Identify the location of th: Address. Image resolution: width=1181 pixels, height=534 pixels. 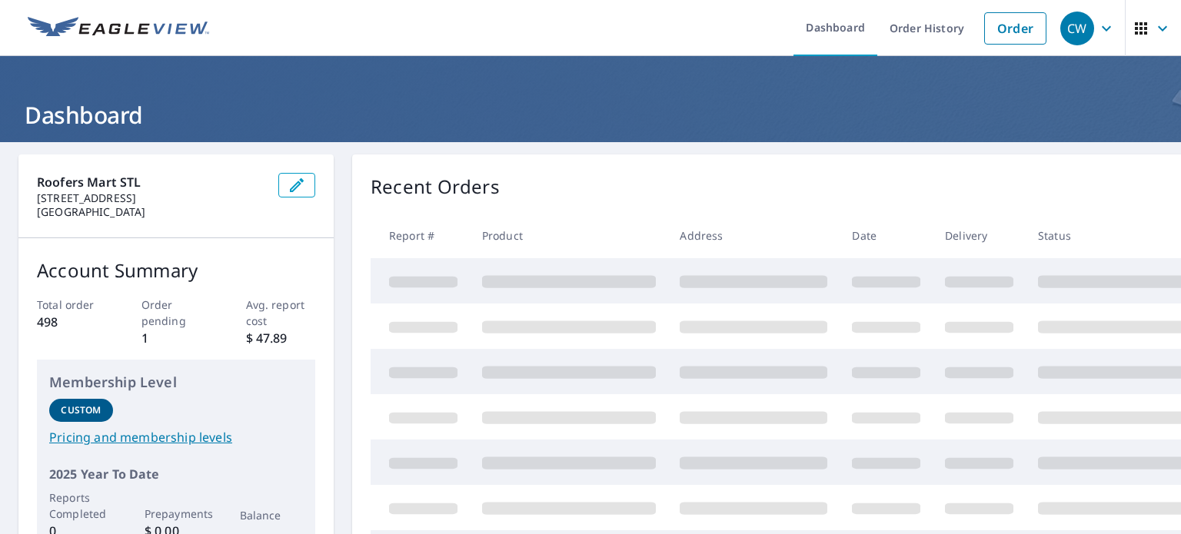
(753, 235).